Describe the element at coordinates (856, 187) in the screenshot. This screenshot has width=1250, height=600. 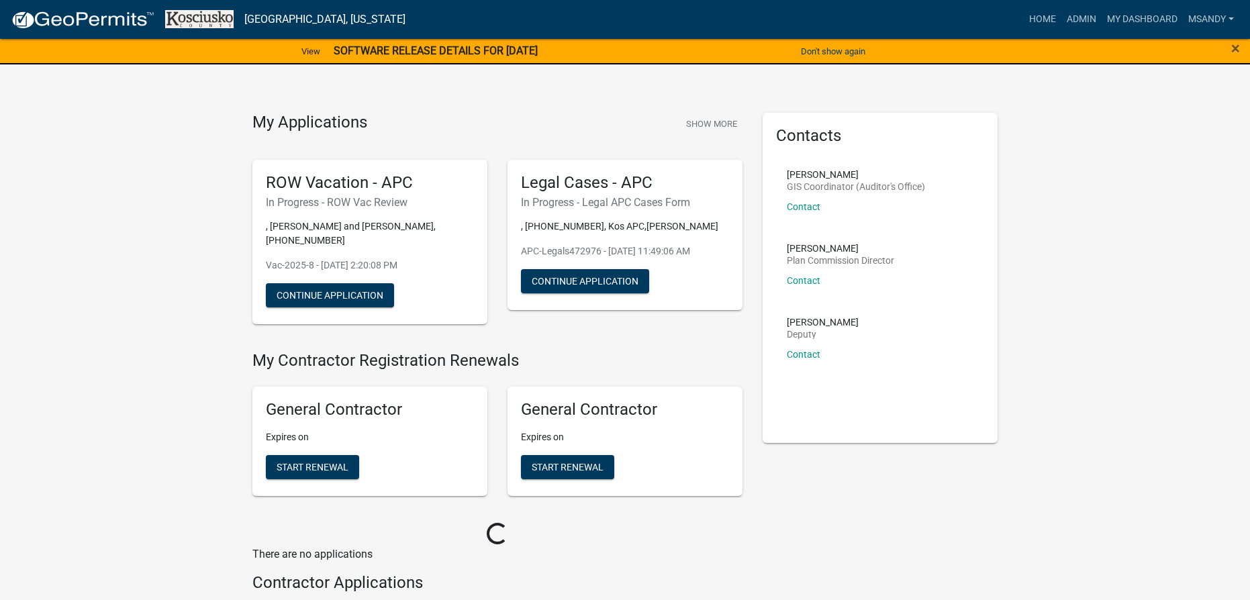
I see `p: GIS Coordinator (Auditor's Office)` at that location.